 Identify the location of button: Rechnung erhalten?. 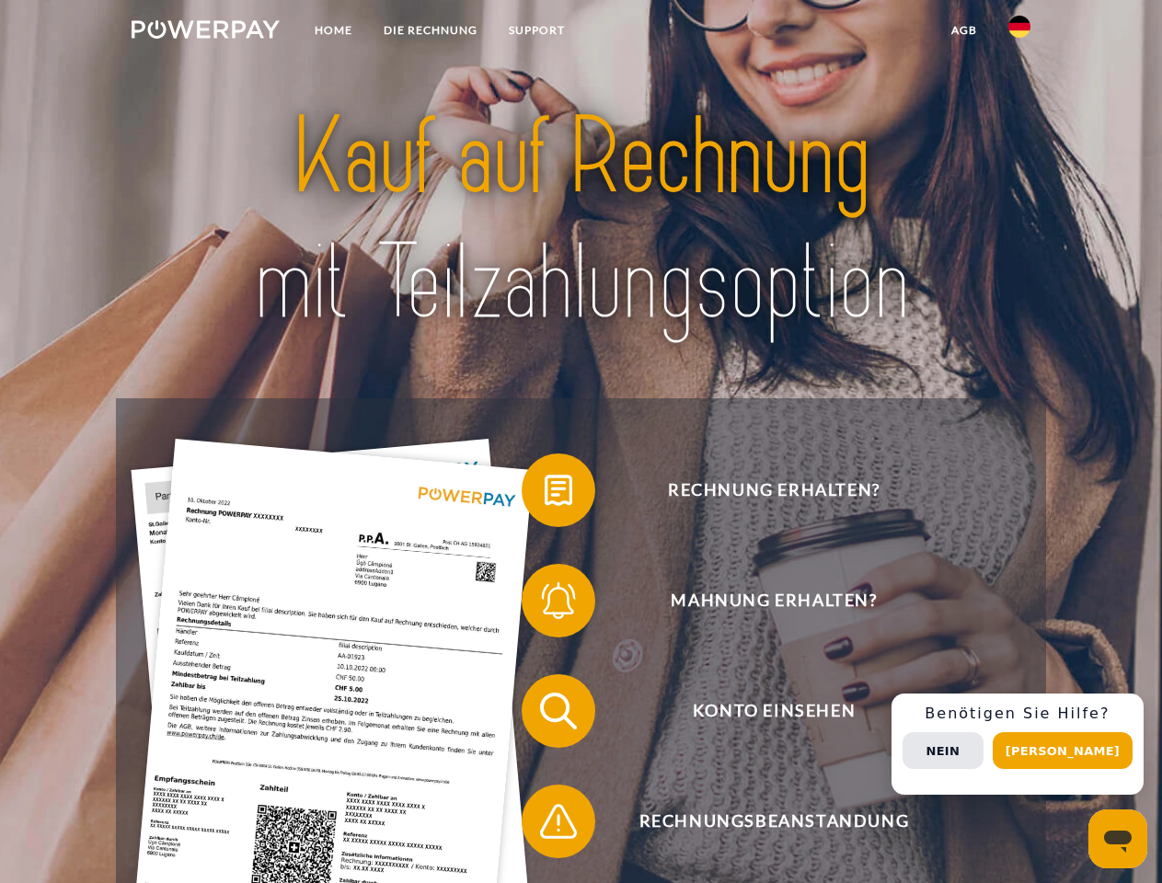
(761, 490).